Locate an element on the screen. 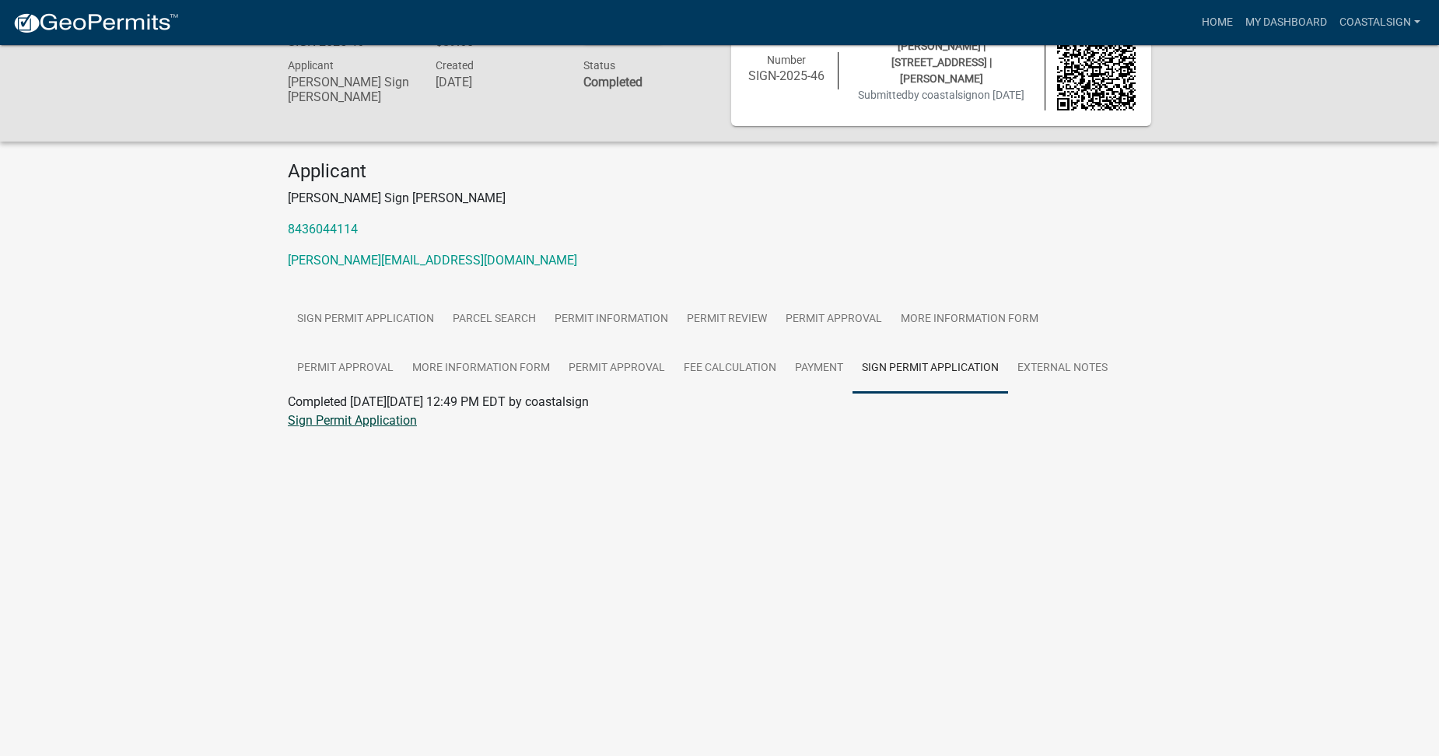  span: by coastalsign is located at coordinates (943, 95).